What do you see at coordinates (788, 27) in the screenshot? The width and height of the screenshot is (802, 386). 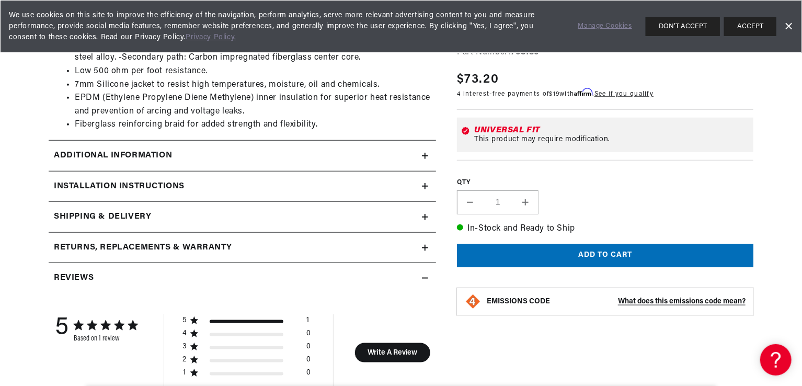 I see `a: Dismiss Banner` at bounding box center [788, 27].